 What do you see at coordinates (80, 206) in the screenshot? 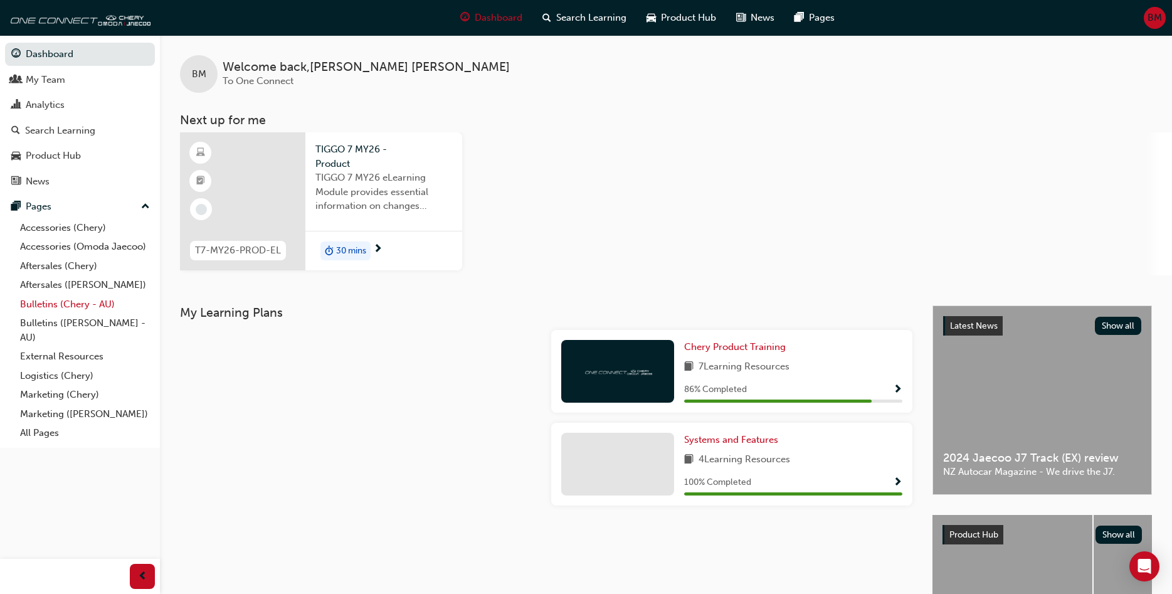
I see `button: Pages` at bounding box center [80, 206].